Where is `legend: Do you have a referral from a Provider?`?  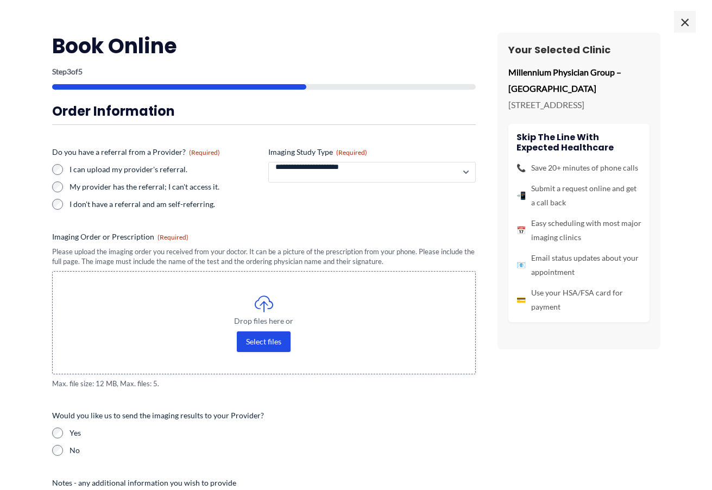
legend: Do you have a referral from a Provider? is located at coordinates (136, 152).